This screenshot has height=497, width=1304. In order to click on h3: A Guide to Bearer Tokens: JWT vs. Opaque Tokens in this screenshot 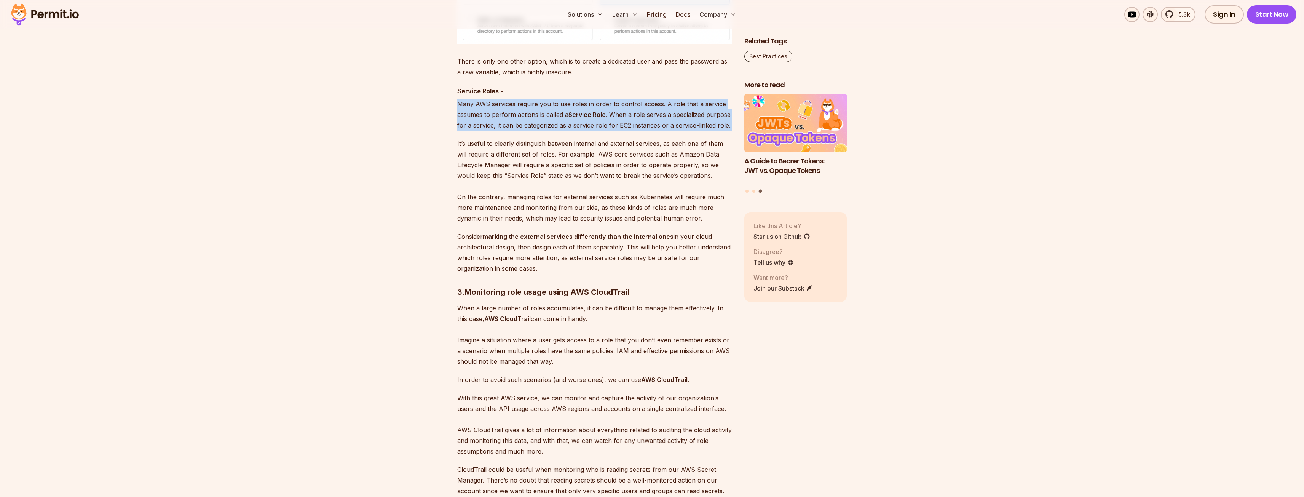, I will do `click(796, 166)`.